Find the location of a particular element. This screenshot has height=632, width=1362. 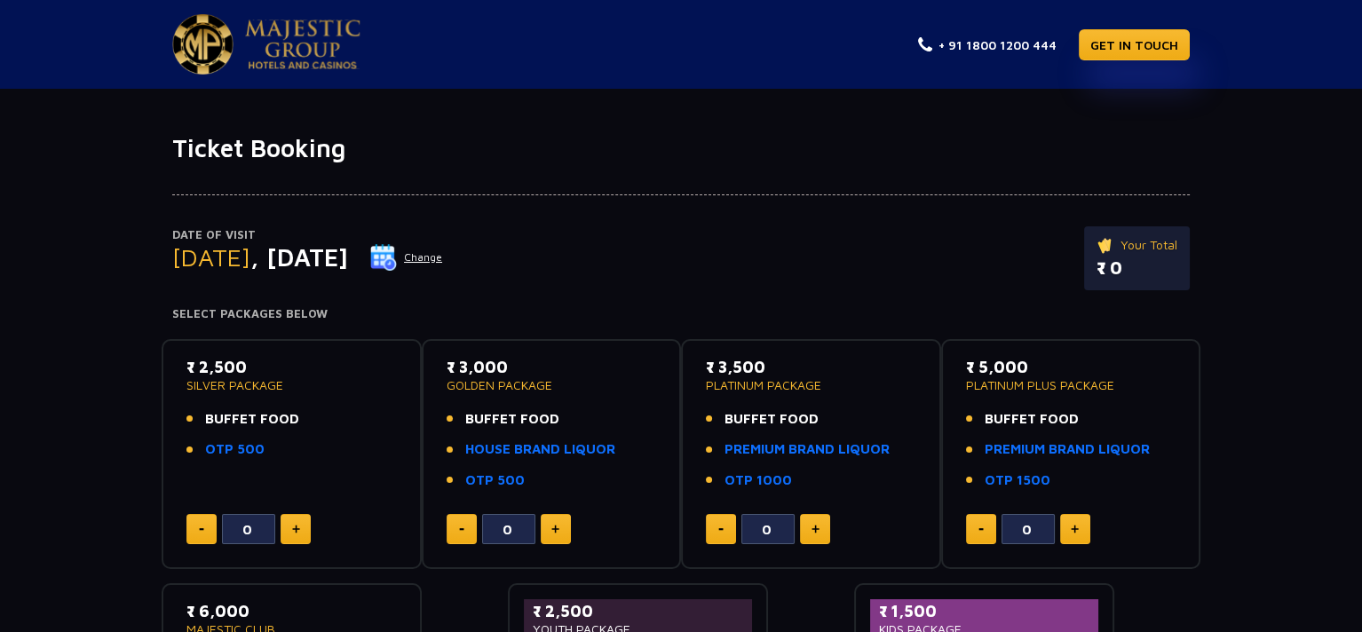

button: Change is located at coordinates (406, 257).